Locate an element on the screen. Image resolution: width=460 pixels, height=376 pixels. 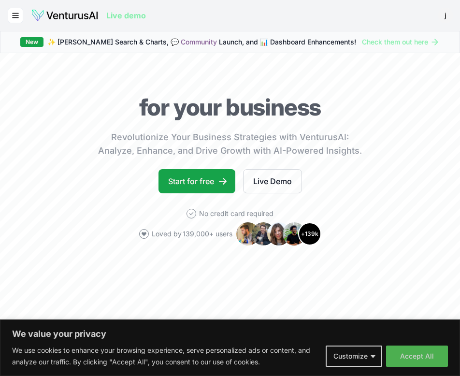
img: Avatar 3 is located at coordinates (279, 234).